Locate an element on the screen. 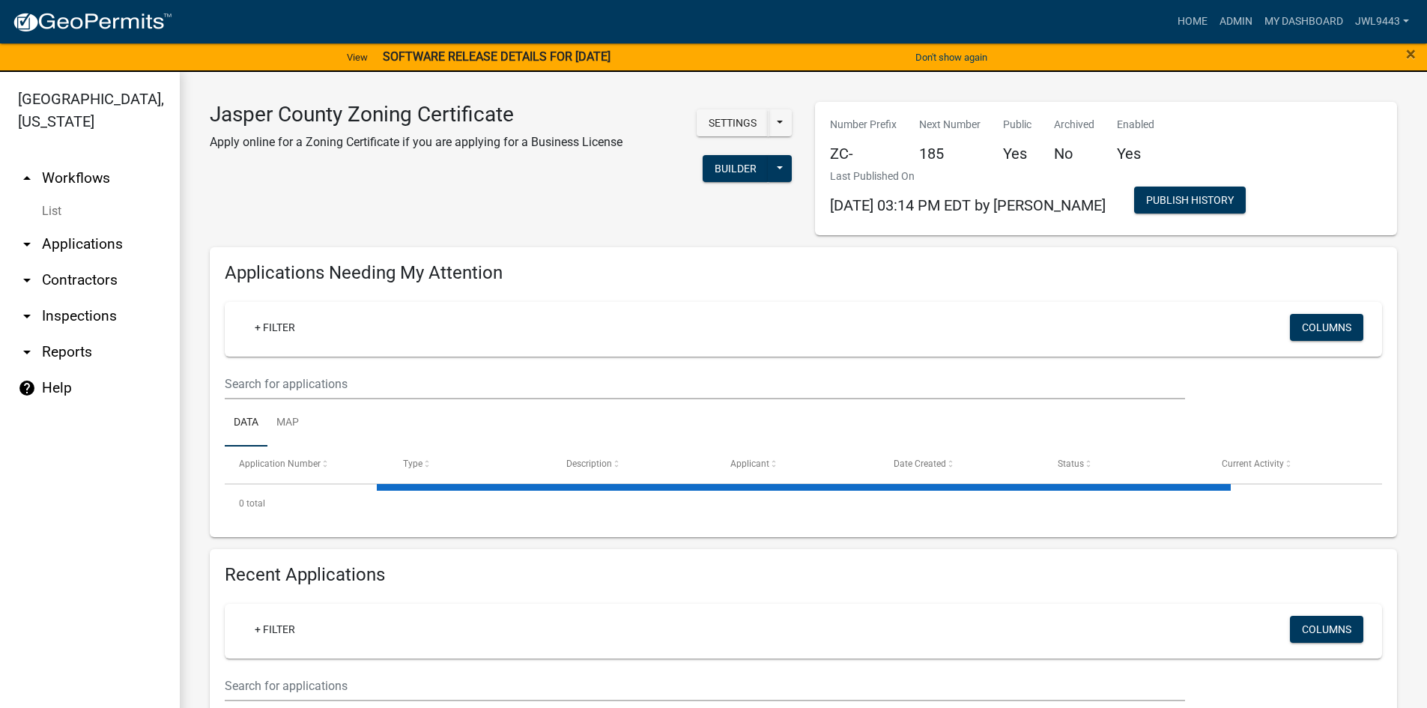  button: Settings is located at coordinates (733, 123).